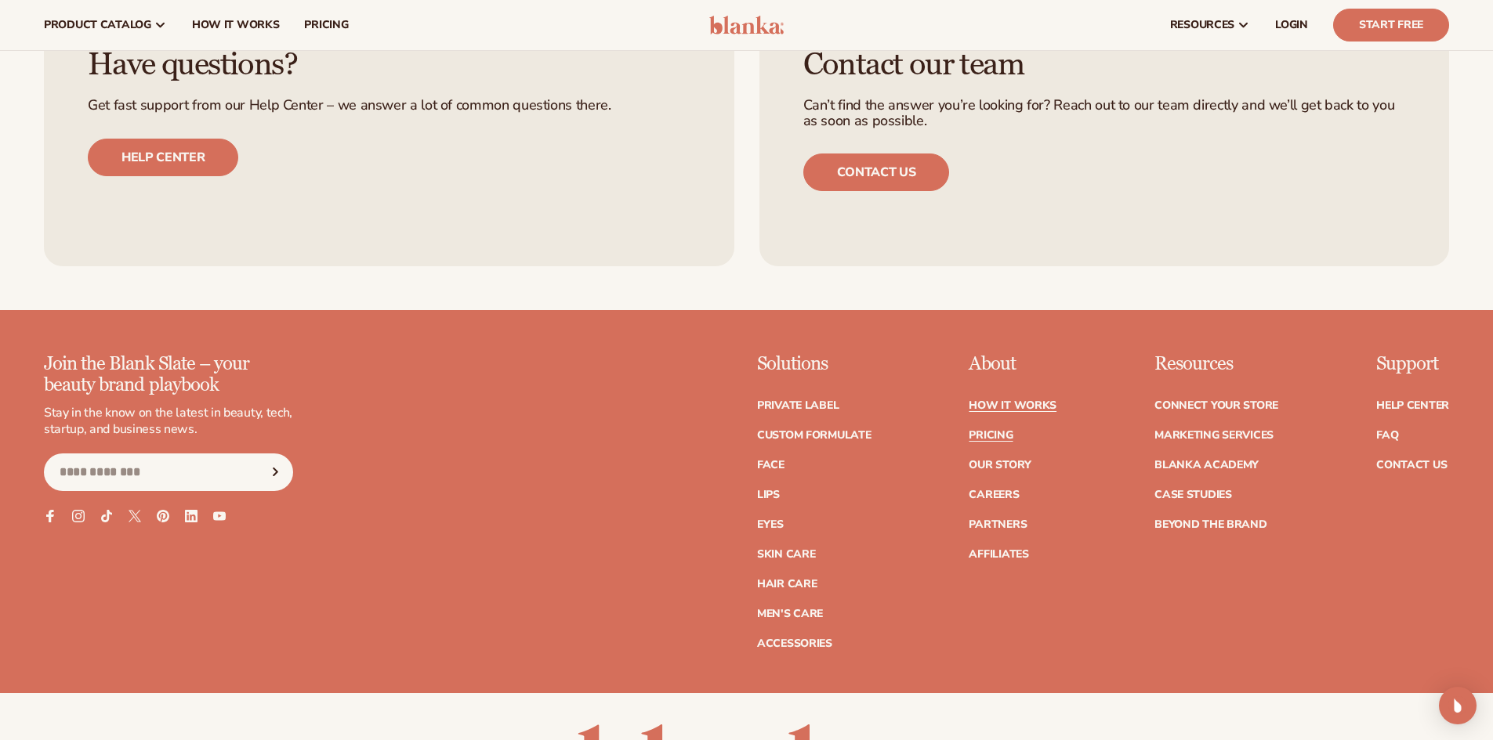 This screenshot has width=1493, height=740. I want to click on h3: Contact our team, so click(1104, 65).